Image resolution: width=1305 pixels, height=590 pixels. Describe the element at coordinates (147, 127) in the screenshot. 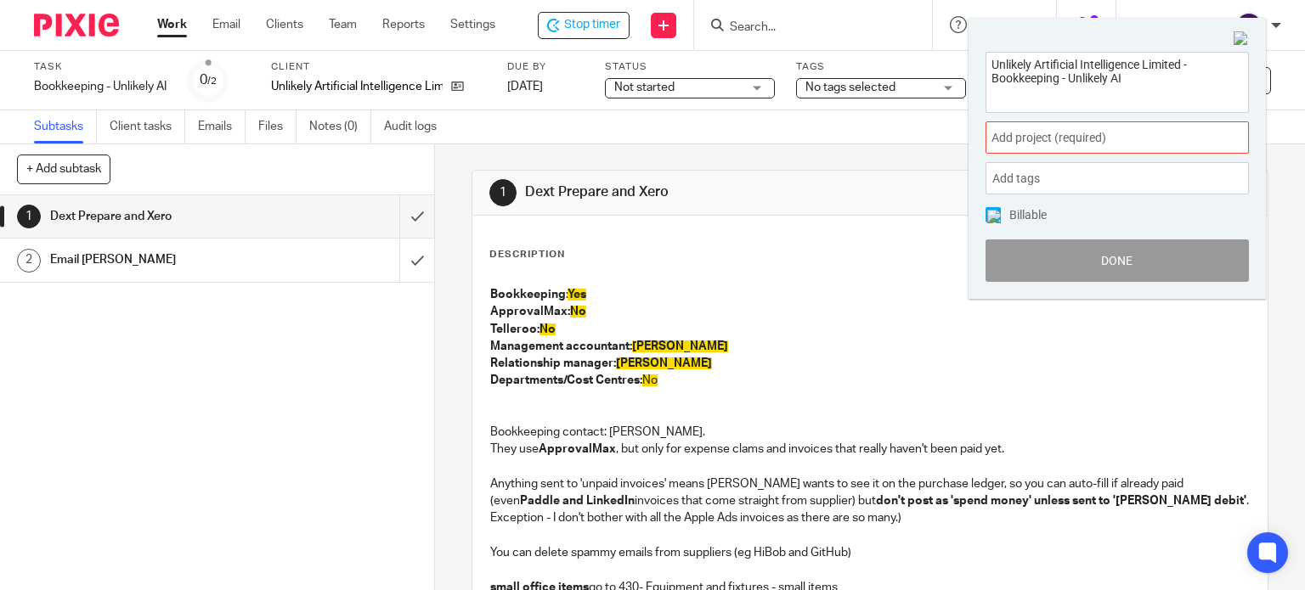

I see `a: Client tasks` at that location.